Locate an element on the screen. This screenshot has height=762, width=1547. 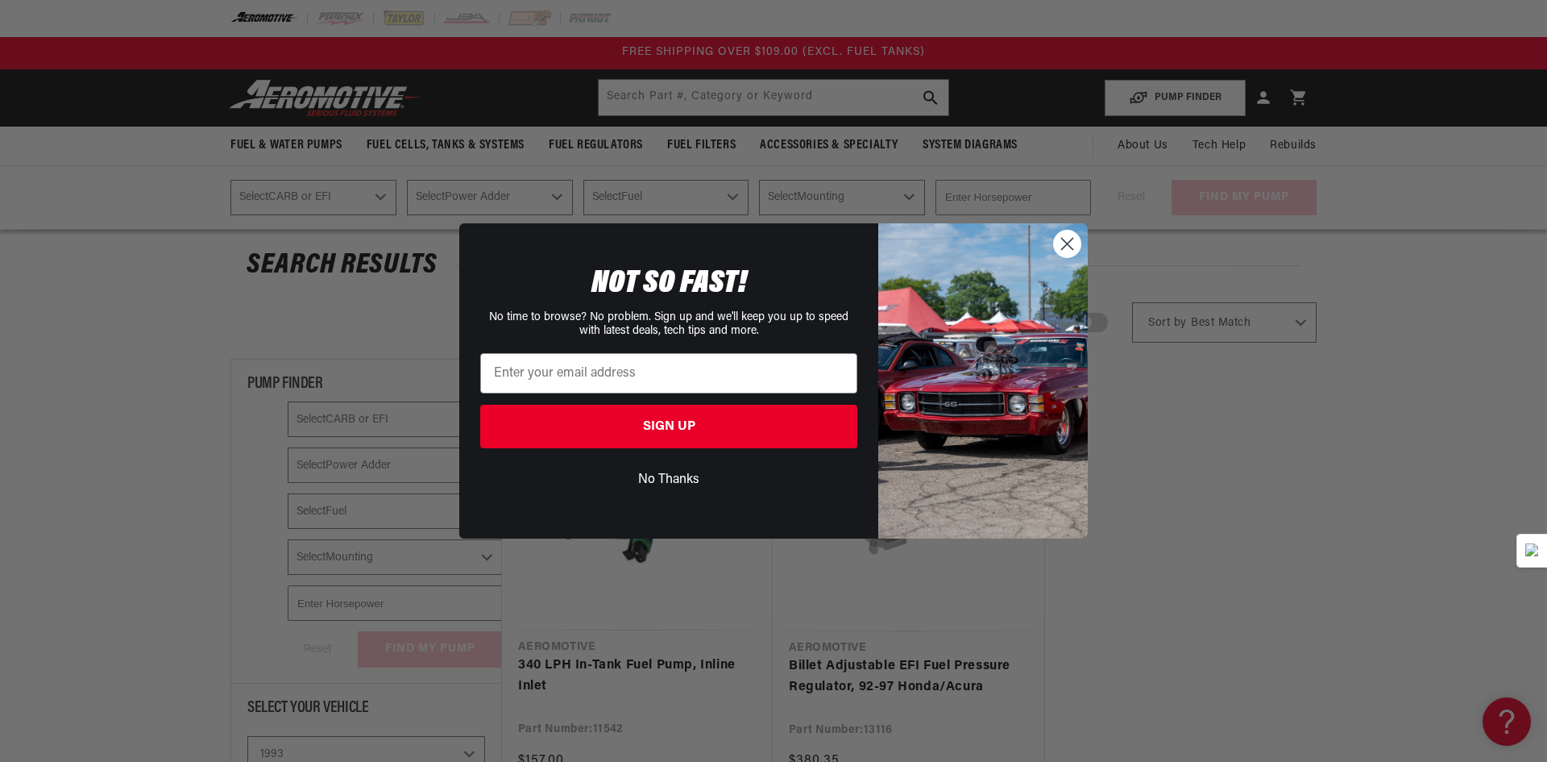
button: No Thanks is located at coordinates (669, 480).